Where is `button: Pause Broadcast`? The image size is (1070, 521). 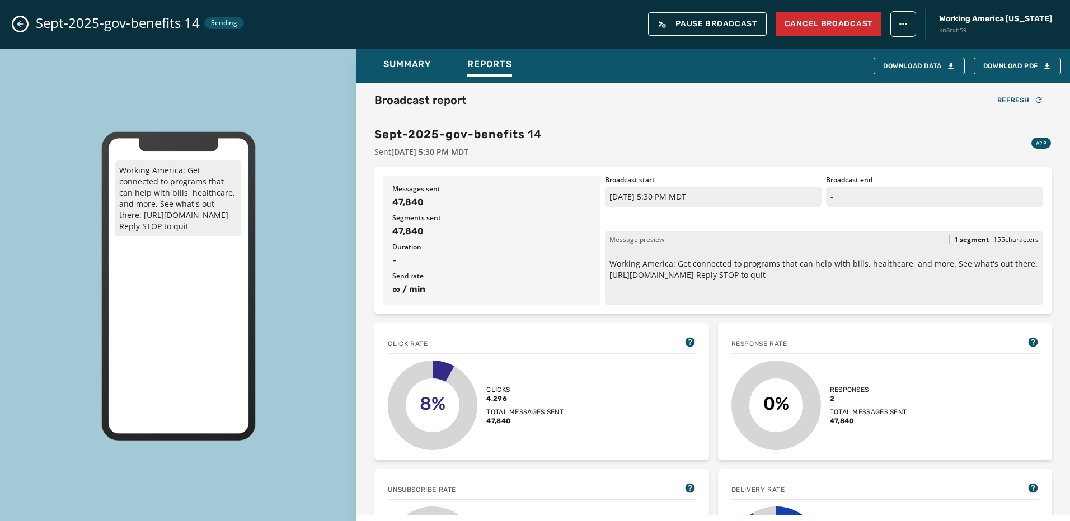
button: Pause Broadcast is located at coordinates (707, 24).